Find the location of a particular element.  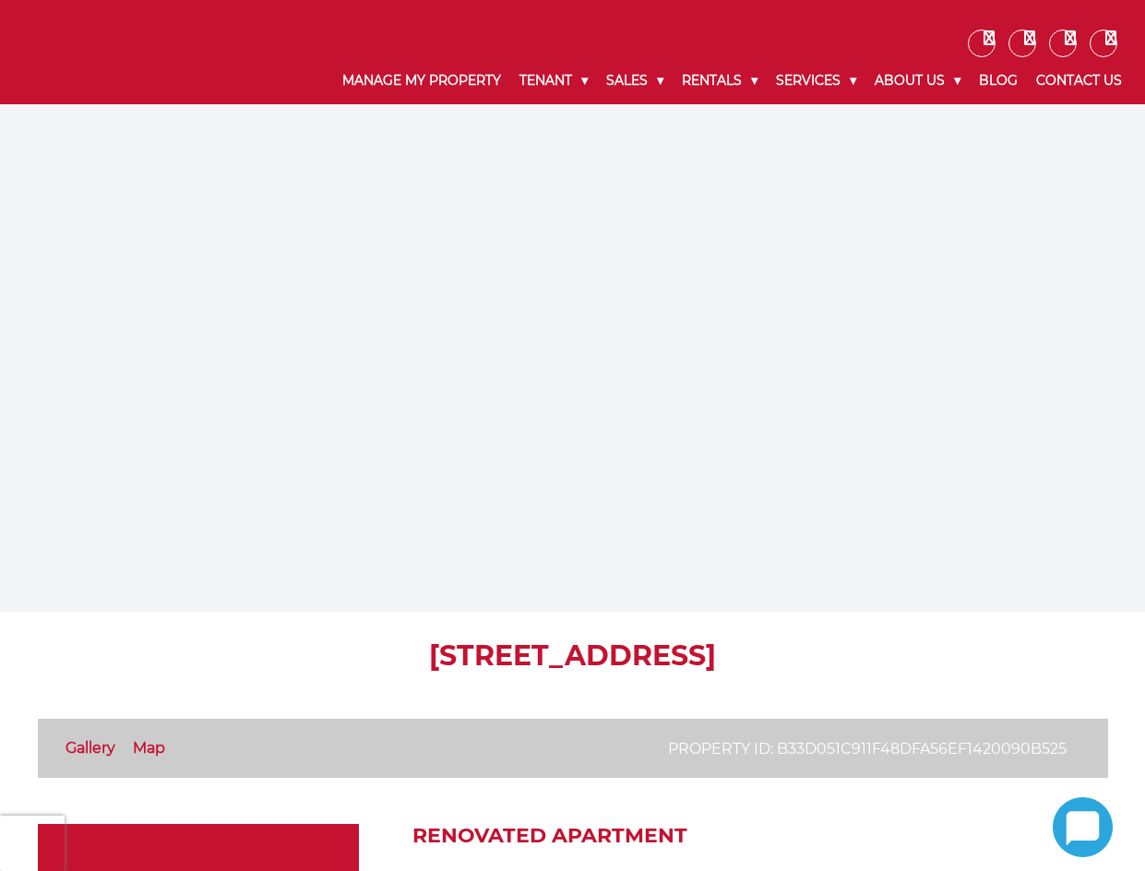

a: About Us is located at coordinates (917, 80).